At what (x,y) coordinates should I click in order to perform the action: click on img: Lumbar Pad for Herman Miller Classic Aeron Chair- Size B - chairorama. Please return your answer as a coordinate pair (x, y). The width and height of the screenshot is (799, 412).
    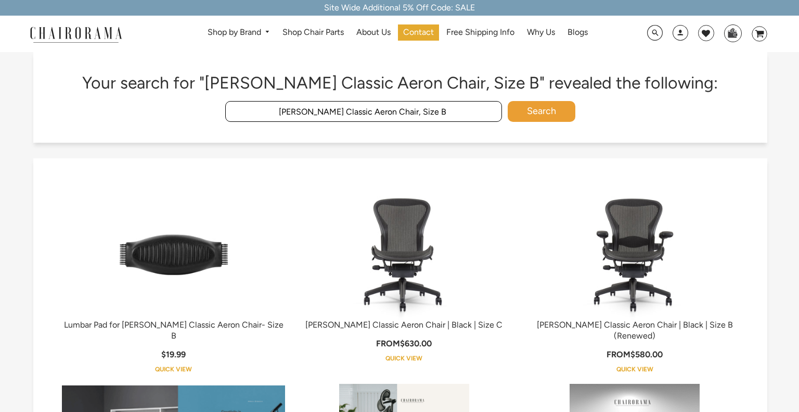
    Looking at the image, I should click on (174, 254).